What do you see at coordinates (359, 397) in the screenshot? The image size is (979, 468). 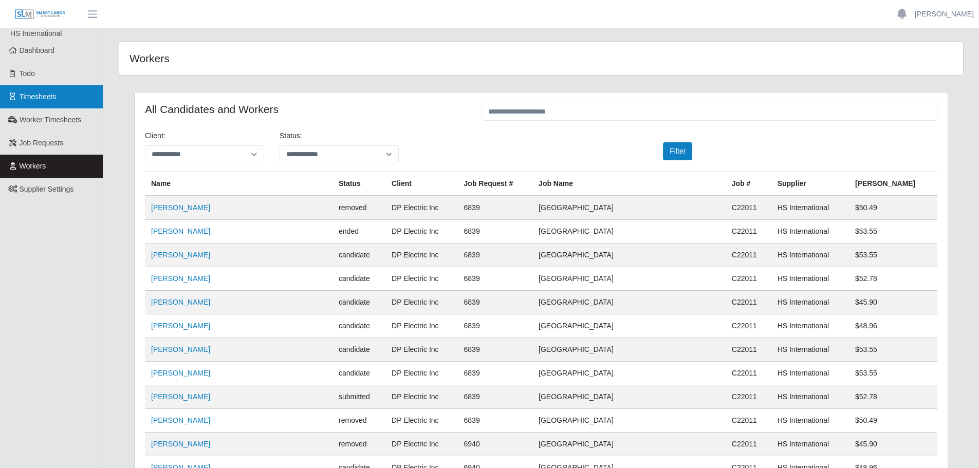 I see `td: submitted` at bounding box center [359, 397].